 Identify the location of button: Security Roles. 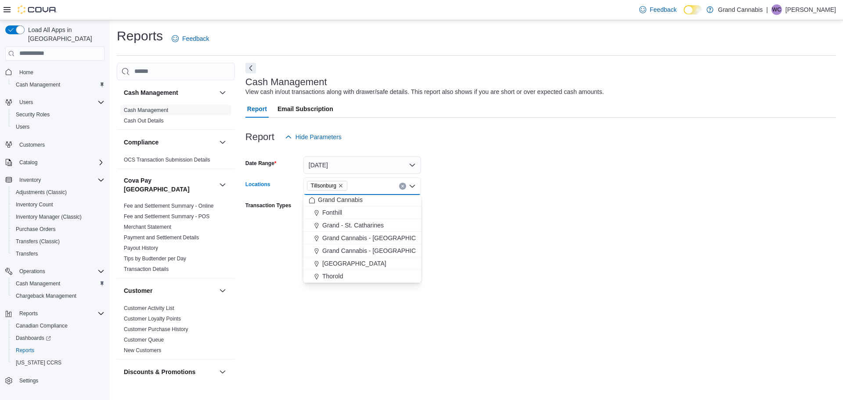
(58, 115).